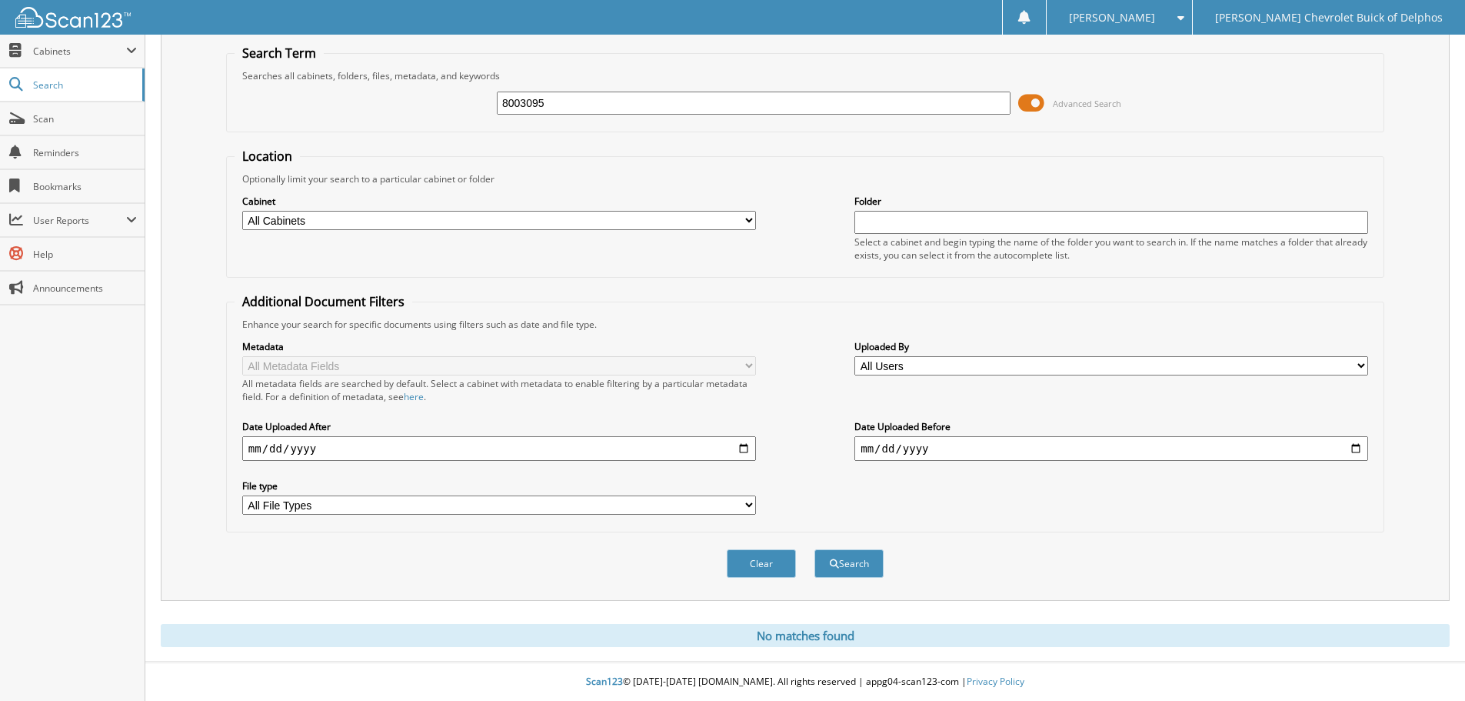 This screenshot has height=701, width=1465. I want to click on legend: Additional Document Filters, so click(323, 301).